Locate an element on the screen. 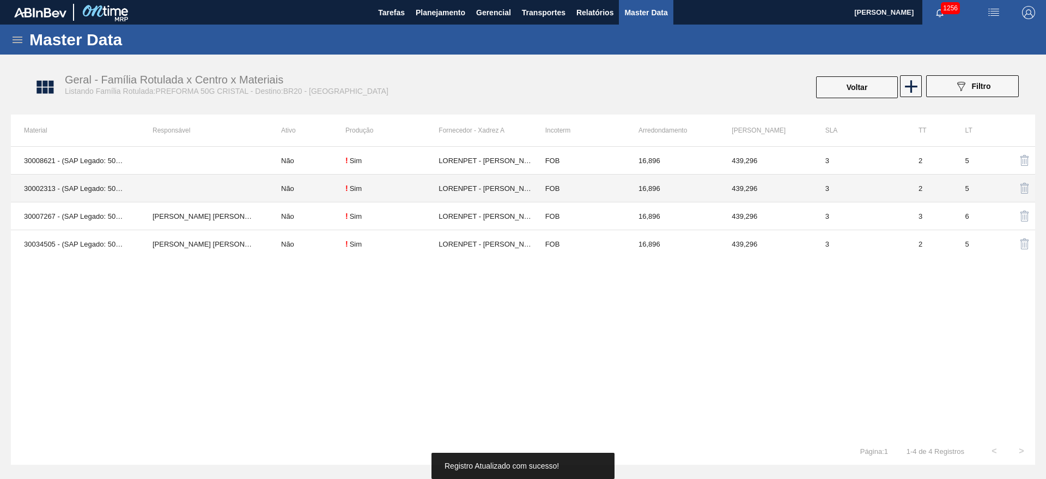 The height and width of the screenshot is (479, 1046). span: Página : 1 is located at coordinates (874, 451).